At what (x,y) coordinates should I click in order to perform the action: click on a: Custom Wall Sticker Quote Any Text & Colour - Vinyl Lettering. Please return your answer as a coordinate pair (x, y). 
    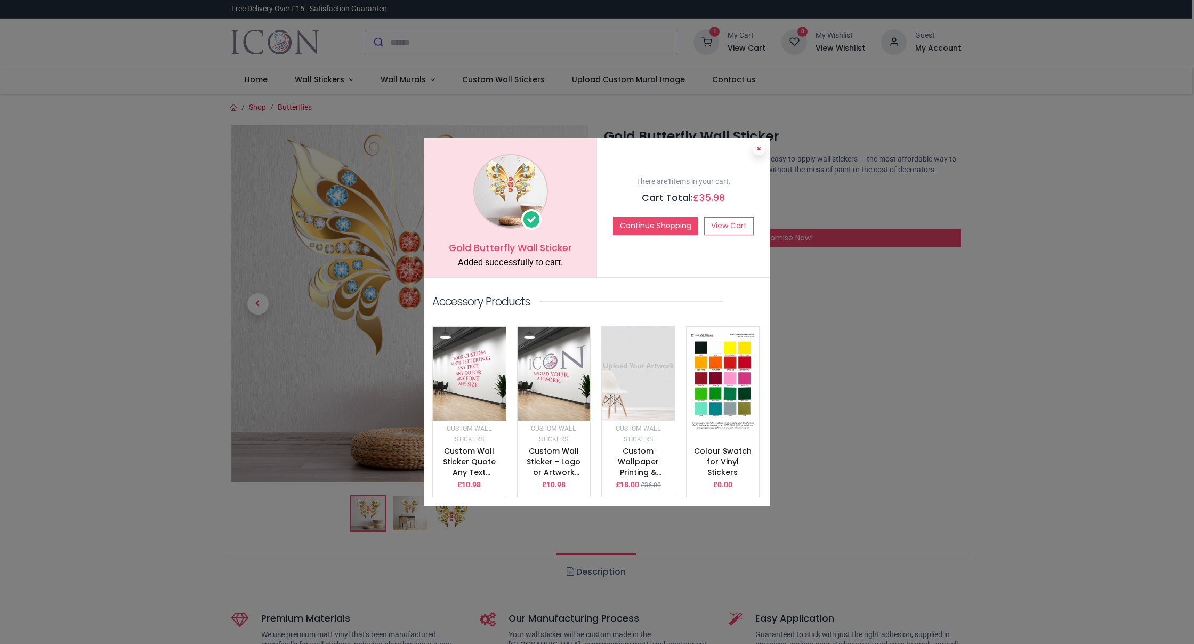
    Looking at the image, I should click on (469, 472).